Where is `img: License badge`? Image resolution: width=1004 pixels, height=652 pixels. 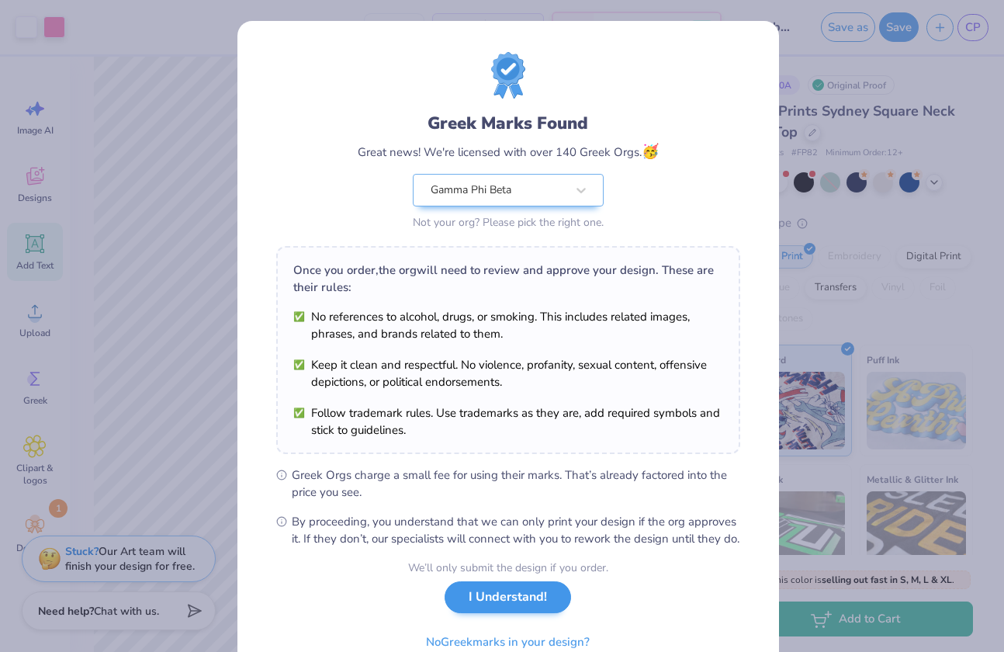
img: License badge is located at coordinates (508, 75).